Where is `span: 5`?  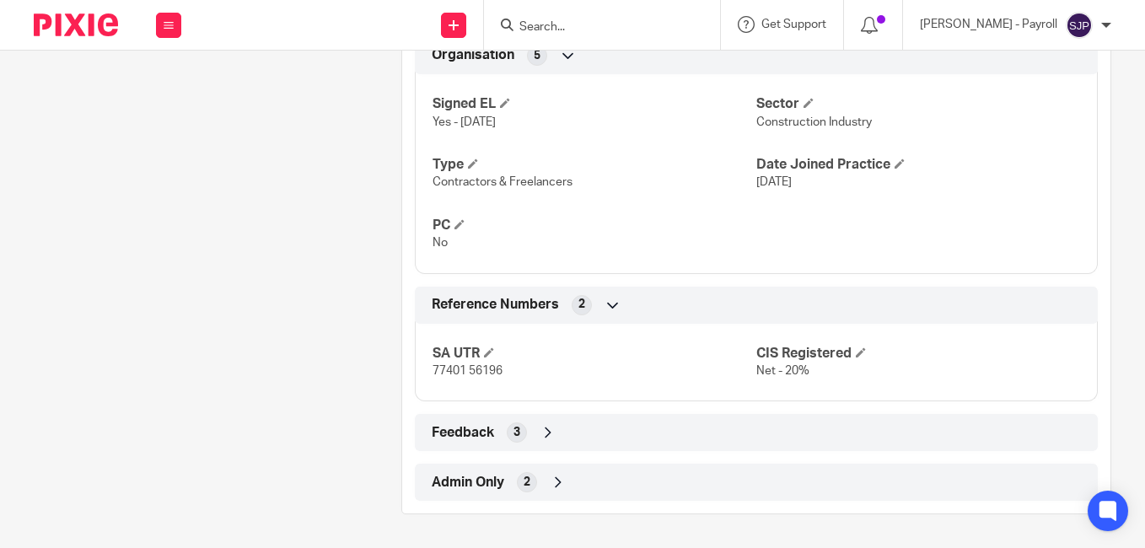
span: 5 is located at coordinates (537, 56).